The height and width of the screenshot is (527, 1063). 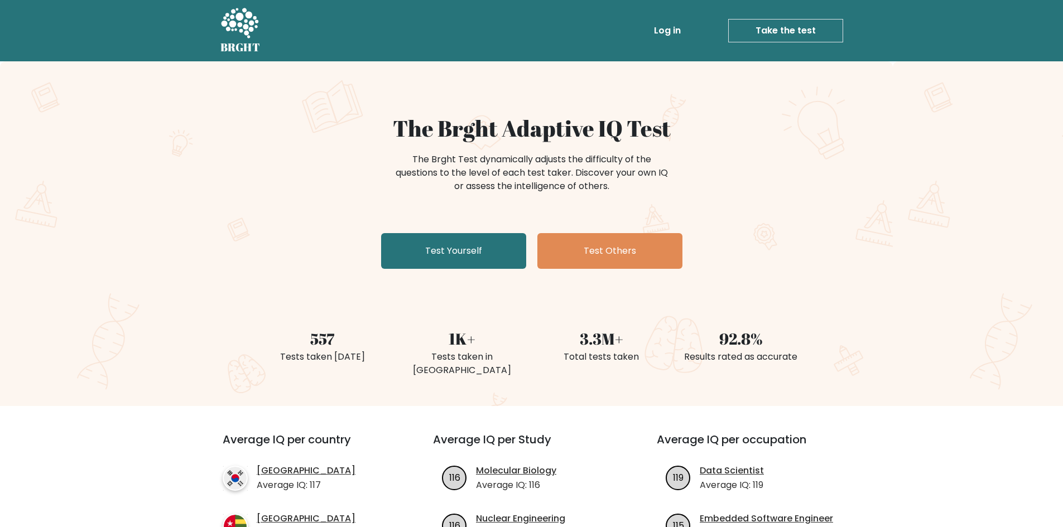 I want to click on div: Total tests taken, so click(x=601, y=357).